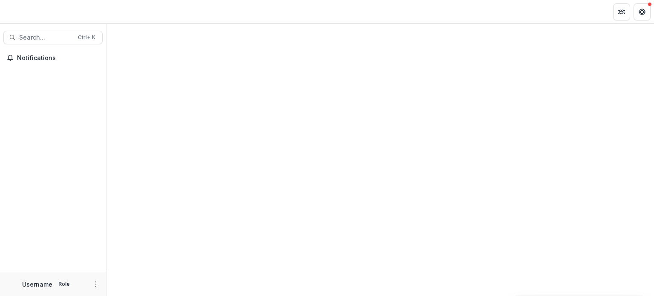  What do you see at coordinates (53, 58) in the screenshot?
I see `button: Notifications` at bounding box center [53, 58].